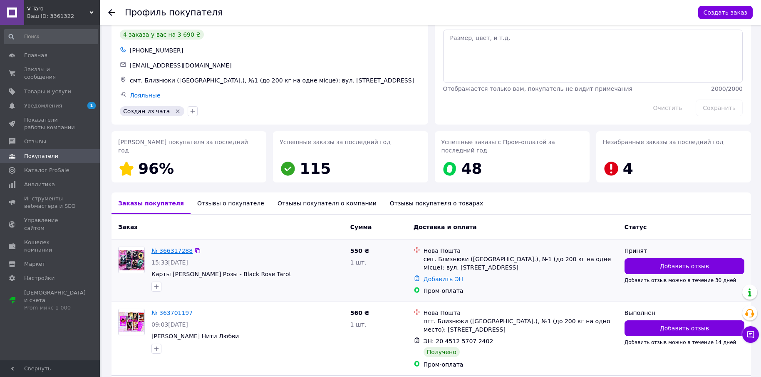  I want to click on span: 4, so click(628, 168).